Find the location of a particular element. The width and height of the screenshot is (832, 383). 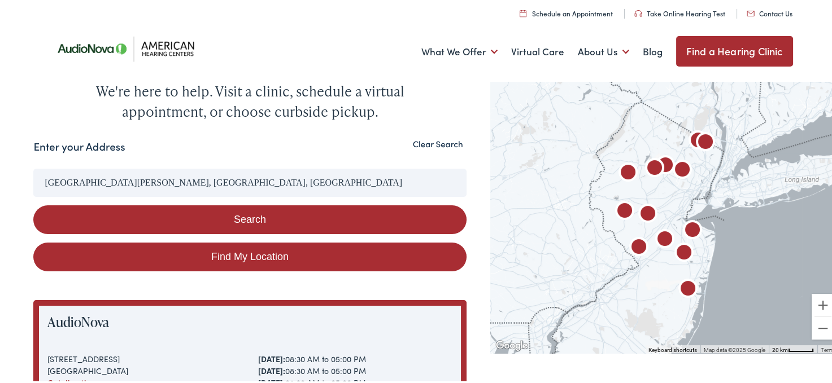

a: Schedule an Appointment is located at coordinates (566, 11).